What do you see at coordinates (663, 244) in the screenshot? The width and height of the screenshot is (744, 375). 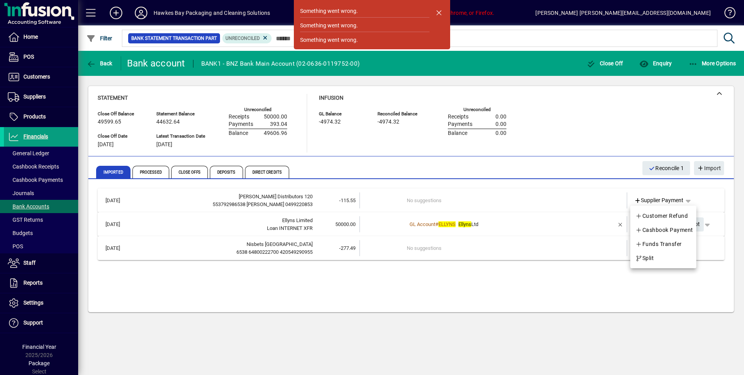 I see `a: Funds Transfer` at bounding box center [663, 244].